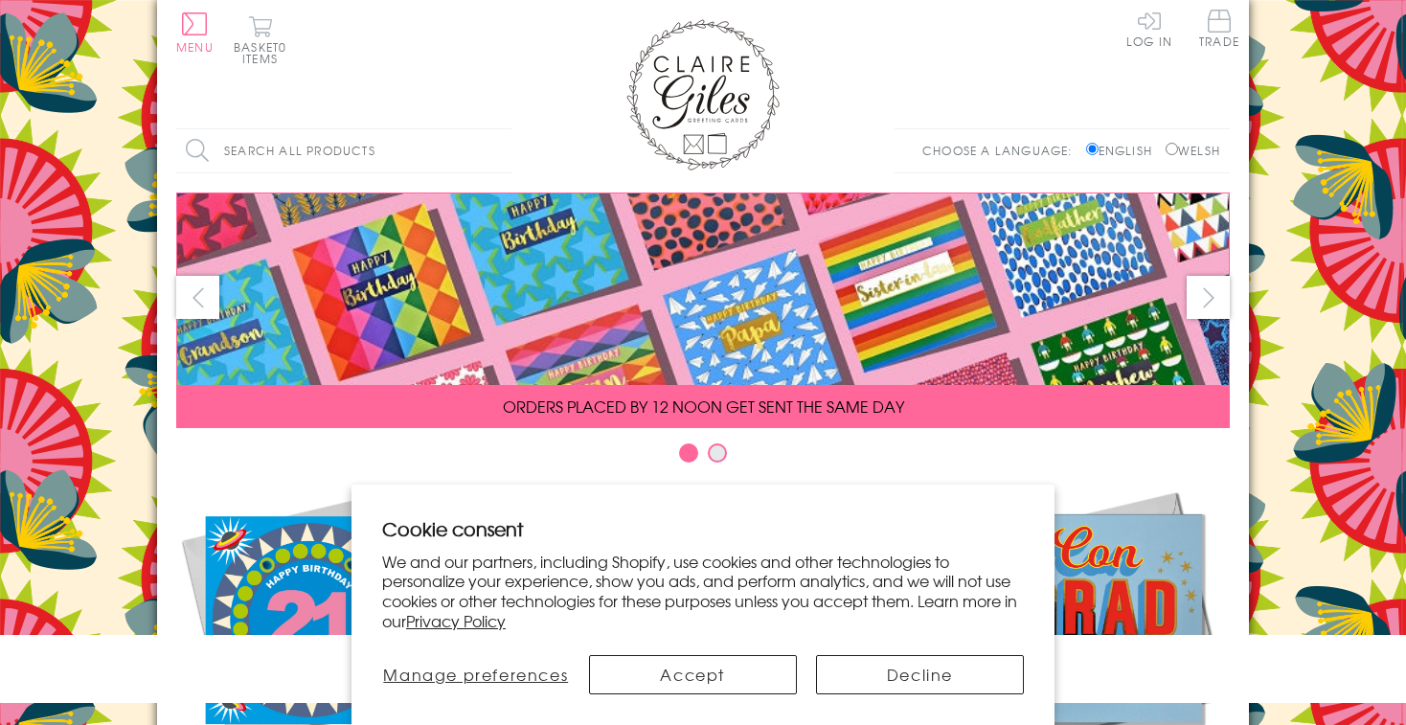 The height and width of the screenshot is (725, 1406). Describe the element at coordinates (476, 674) in the screenshot. I see `button: Manage preferences` at that location.